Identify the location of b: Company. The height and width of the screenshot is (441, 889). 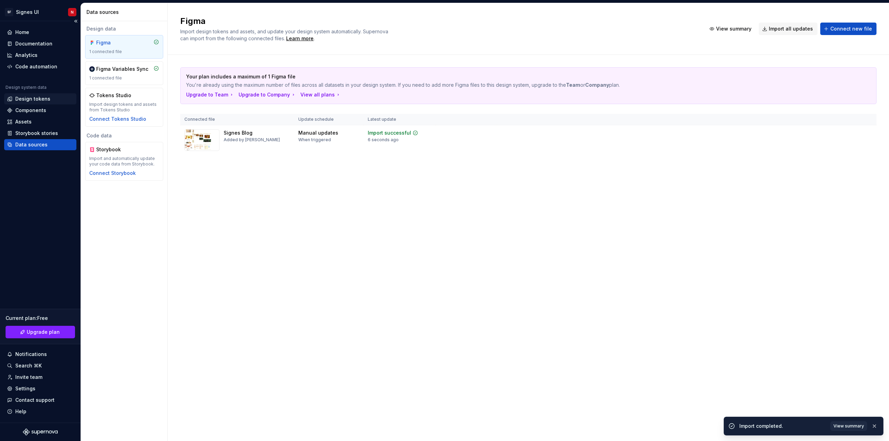
(597, 85).